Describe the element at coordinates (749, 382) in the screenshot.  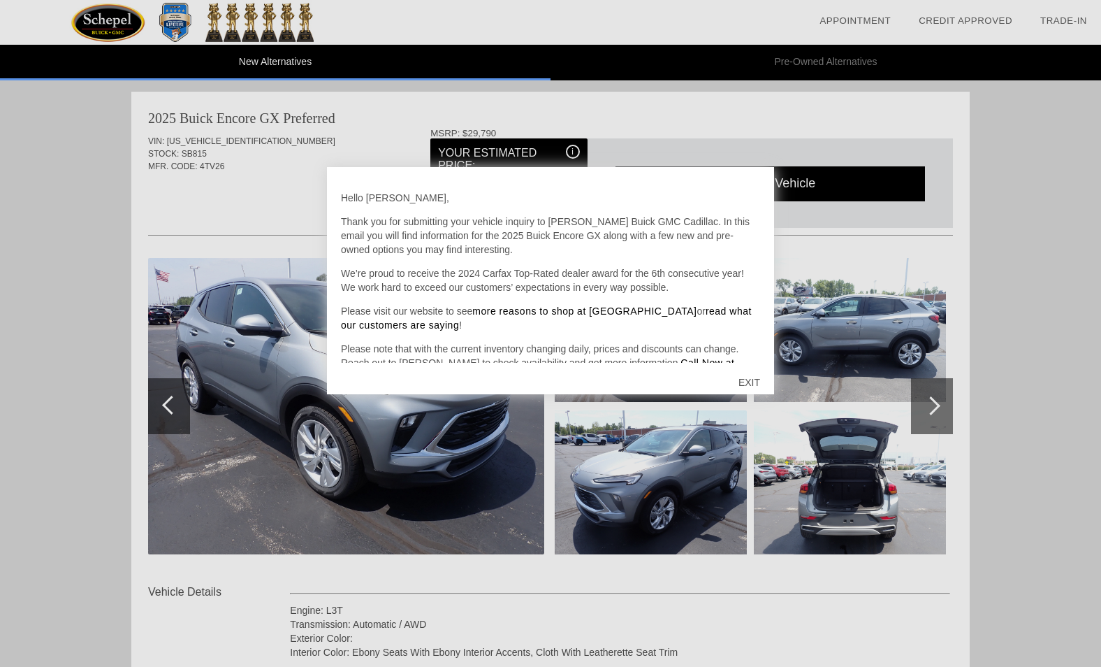
I see `div: EXIT` at that location.